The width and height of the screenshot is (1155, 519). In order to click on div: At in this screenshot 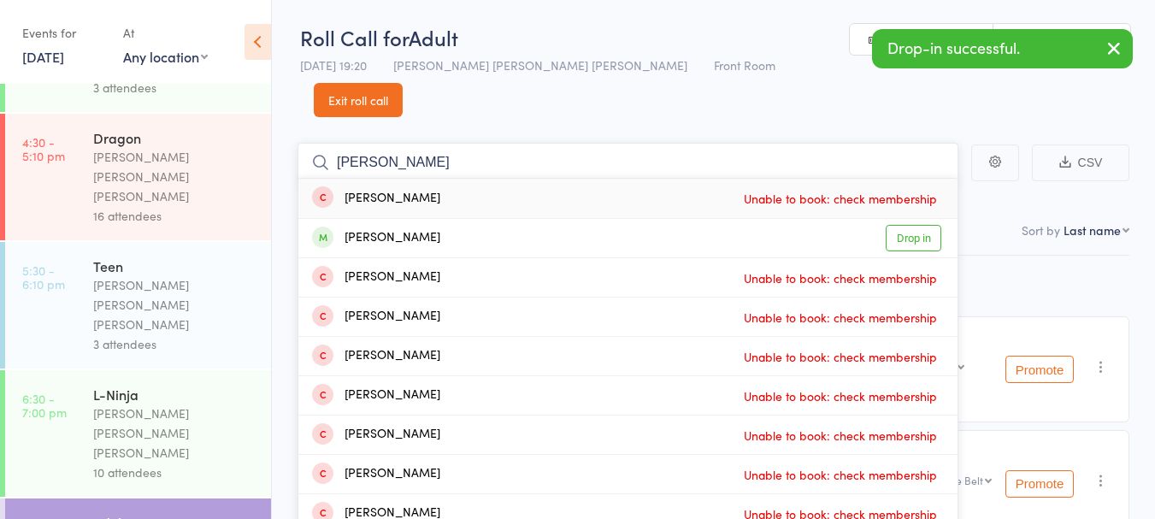, I will do `click(165, 33)`.